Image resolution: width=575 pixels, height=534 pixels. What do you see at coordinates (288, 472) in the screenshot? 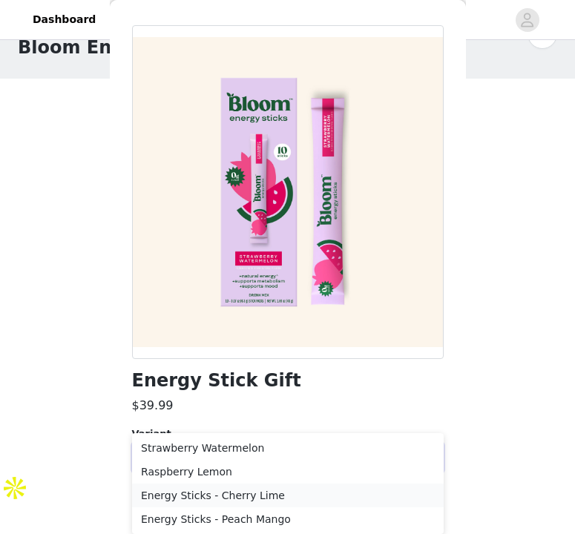
I see `li: Raspberry Lemon` at bounding box center [288, 472].